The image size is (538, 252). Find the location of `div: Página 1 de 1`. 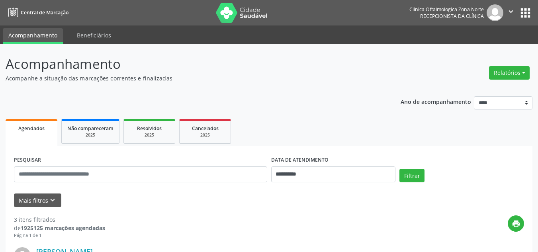

div: Página 1 de 1 is located at coordinates (59, 235).